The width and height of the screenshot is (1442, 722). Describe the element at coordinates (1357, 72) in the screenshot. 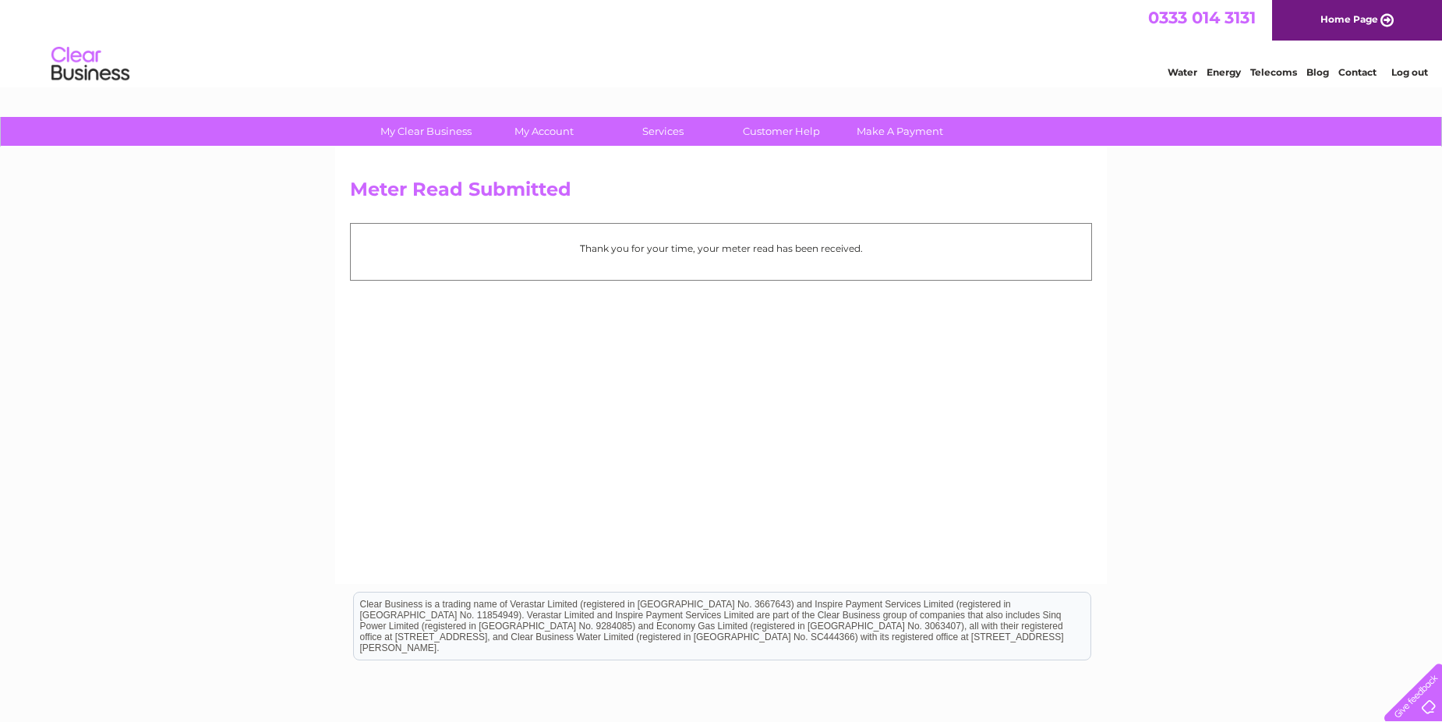

I see `a: Contact` at that location.